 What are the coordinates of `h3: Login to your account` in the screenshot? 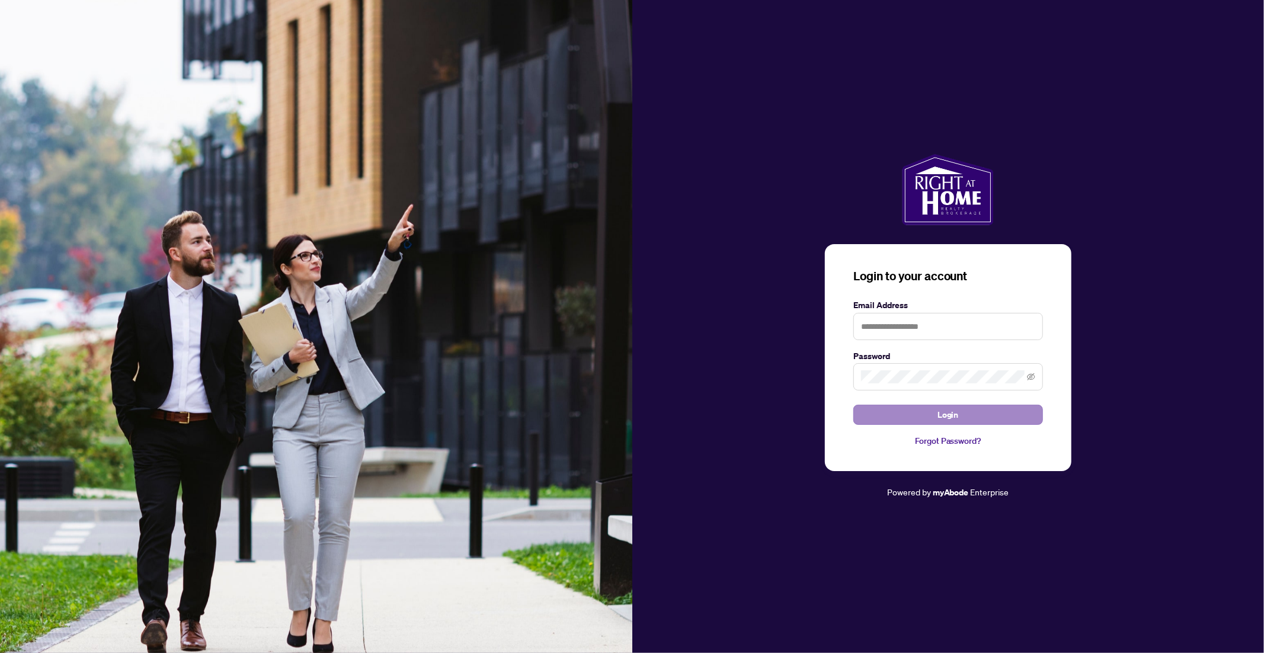 It's located at (948, 276).